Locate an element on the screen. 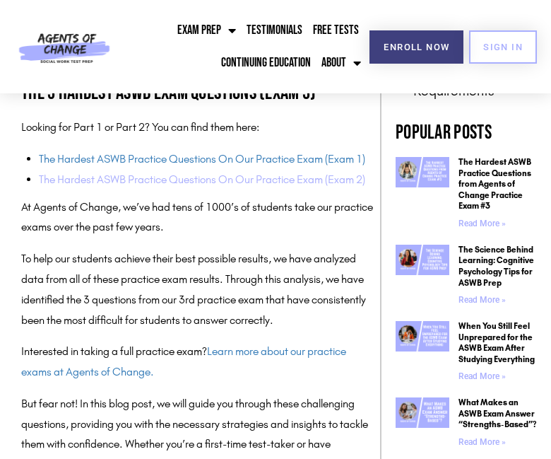  a: What Makes an ASWB Exam Answer “Strengths-Based” is located at coordinates (422, 425).